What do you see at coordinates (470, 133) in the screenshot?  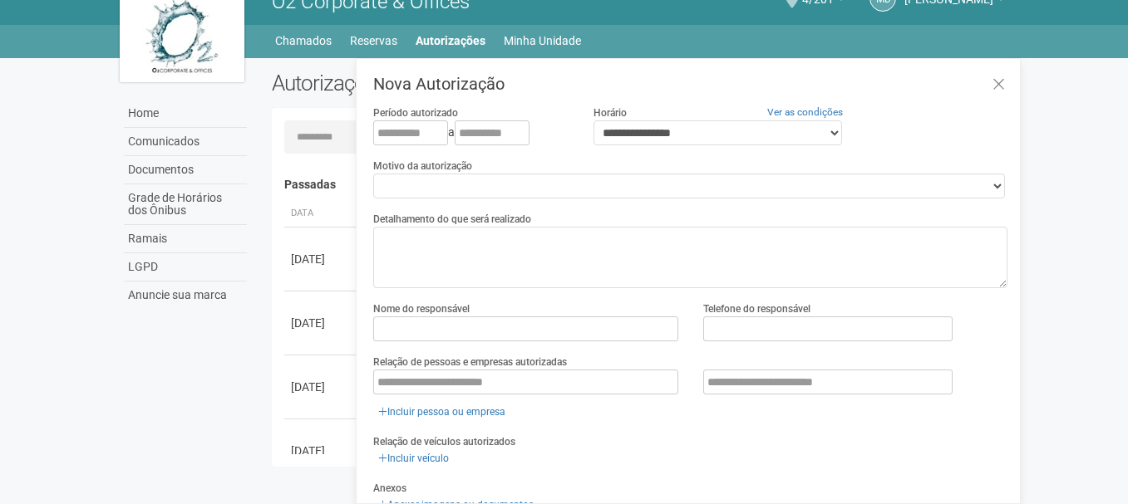 I see `div: a` at bounding box center [470, 133].